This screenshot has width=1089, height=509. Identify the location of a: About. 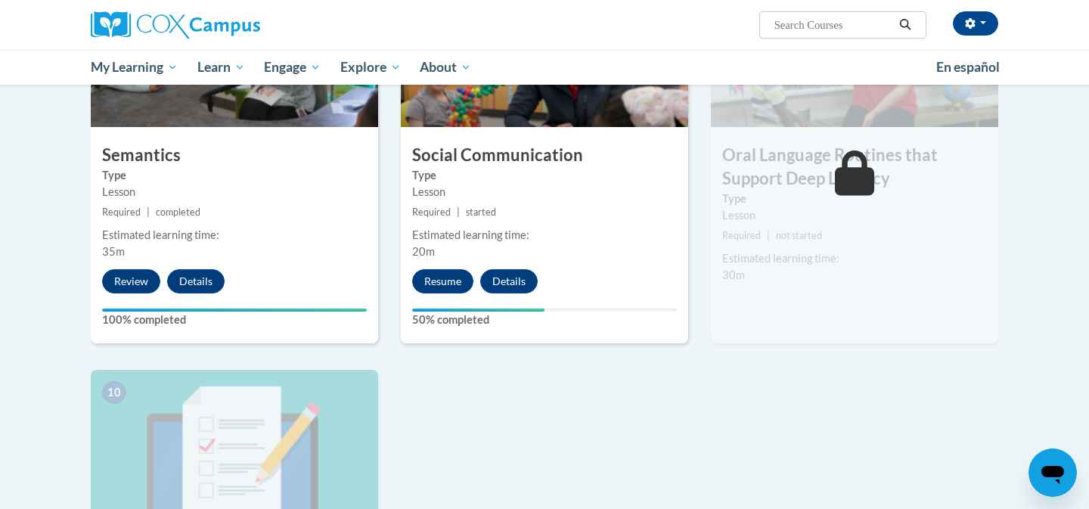
(446, 67).